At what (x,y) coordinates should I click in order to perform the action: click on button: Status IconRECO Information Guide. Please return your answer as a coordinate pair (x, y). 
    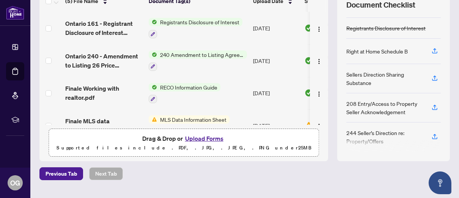
    Looking at the image, I should click on (185, 93).